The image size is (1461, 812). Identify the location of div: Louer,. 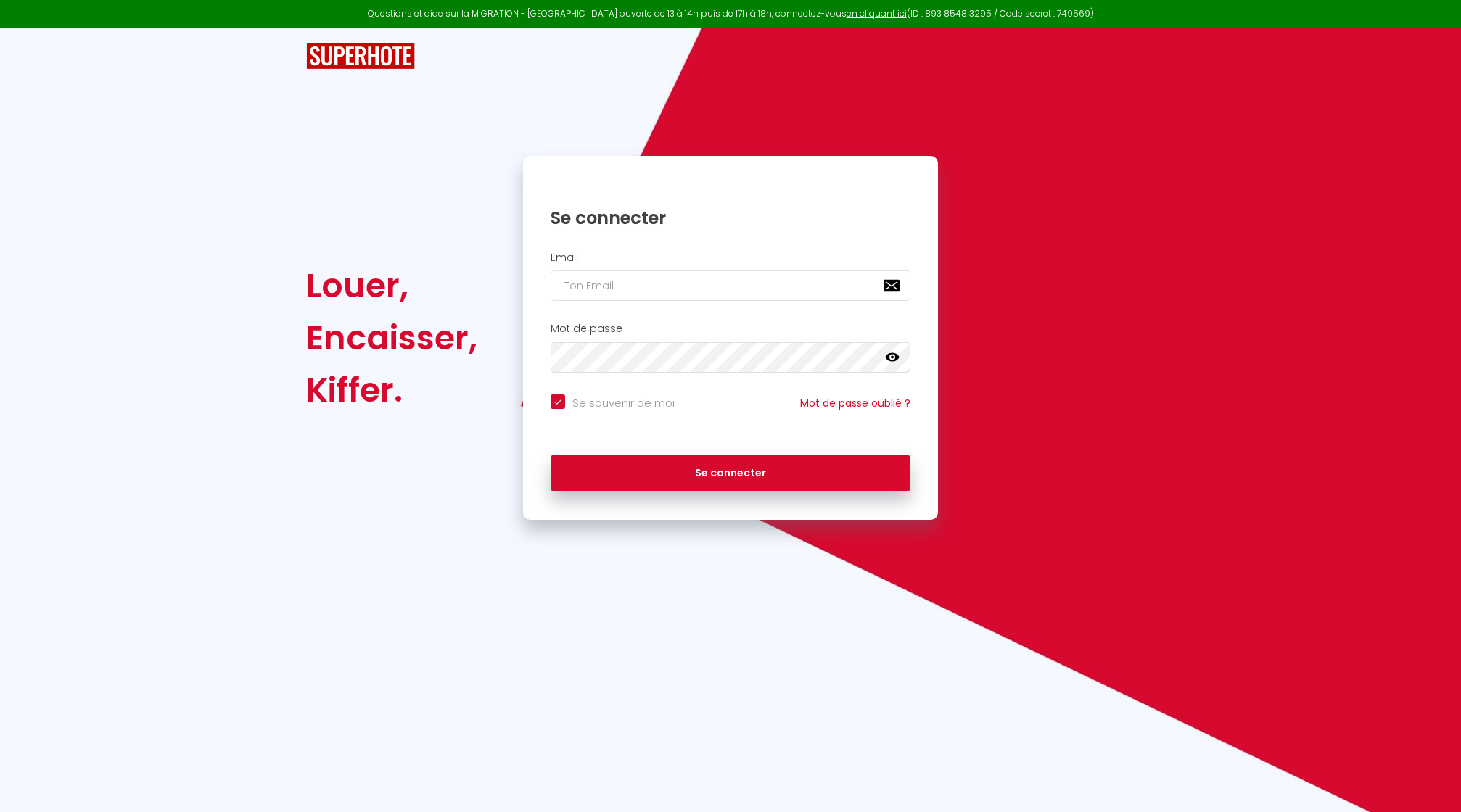
(391, 285).